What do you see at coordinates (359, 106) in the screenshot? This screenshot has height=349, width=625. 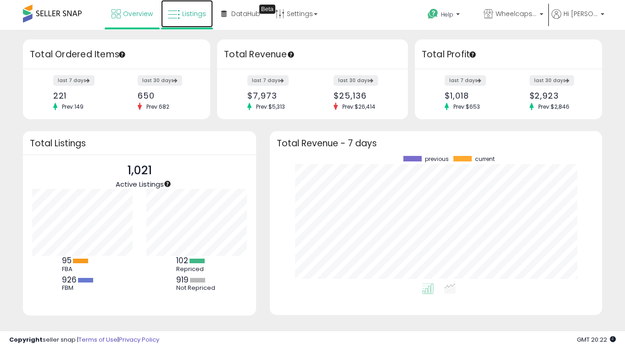 I see `span: Prev: $26,414` at bounding box center [359, 106].